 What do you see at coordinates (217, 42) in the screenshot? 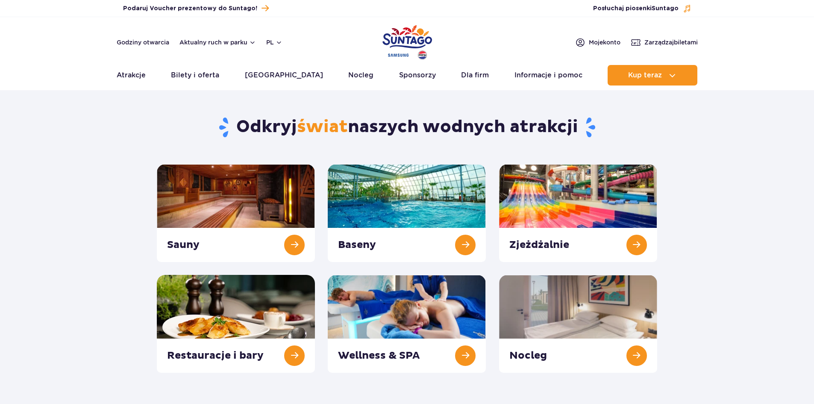
I see `button: Aktualny ruch w parku` at bounding box center [217, 42].